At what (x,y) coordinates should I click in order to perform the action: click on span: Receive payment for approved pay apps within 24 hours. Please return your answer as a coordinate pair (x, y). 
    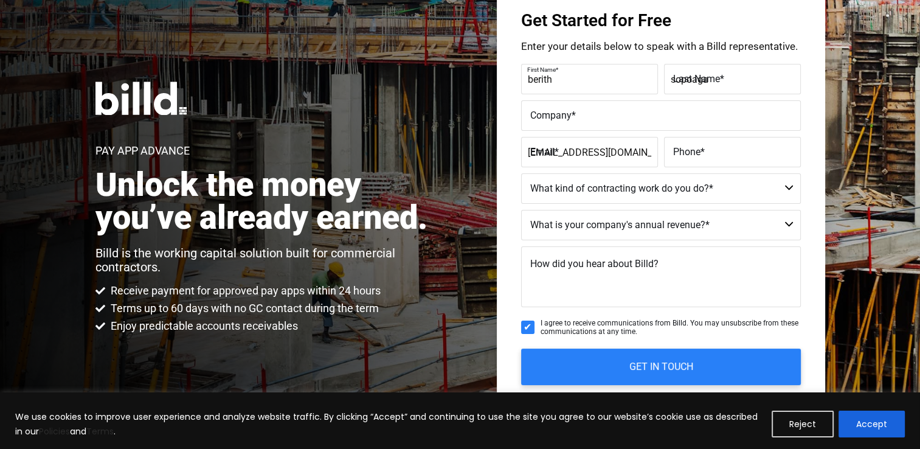
    Looking at the image, I should click on (244, 291).